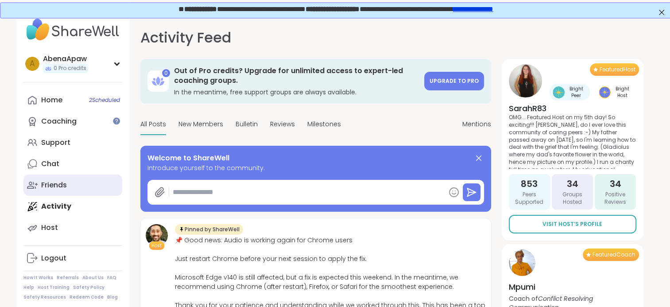 This screenshot has width=670, height=307. Describe the element at coordinates (201, 124) in the screenshot. I see `span: New Members` at that location.